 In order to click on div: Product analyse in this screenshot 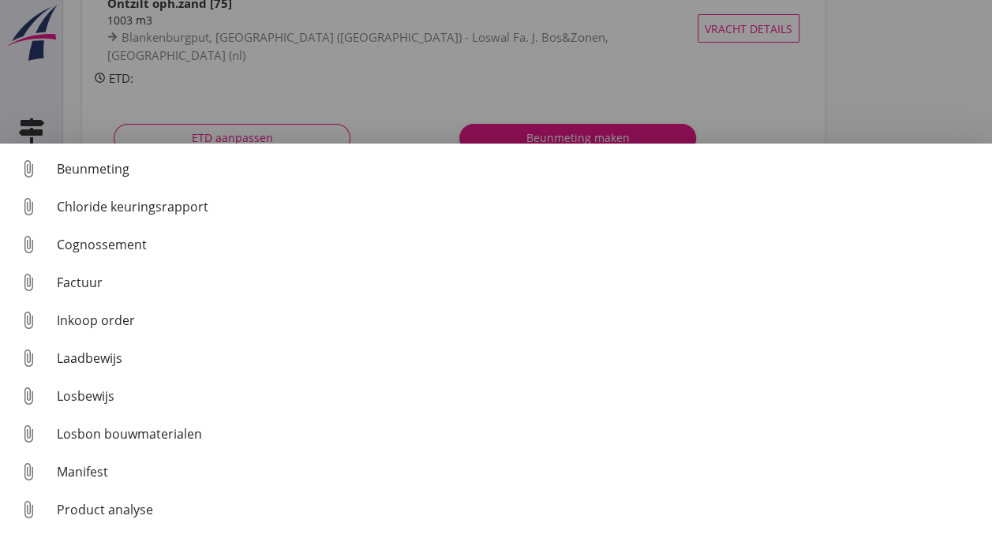, I will do `click(518, 510)`.